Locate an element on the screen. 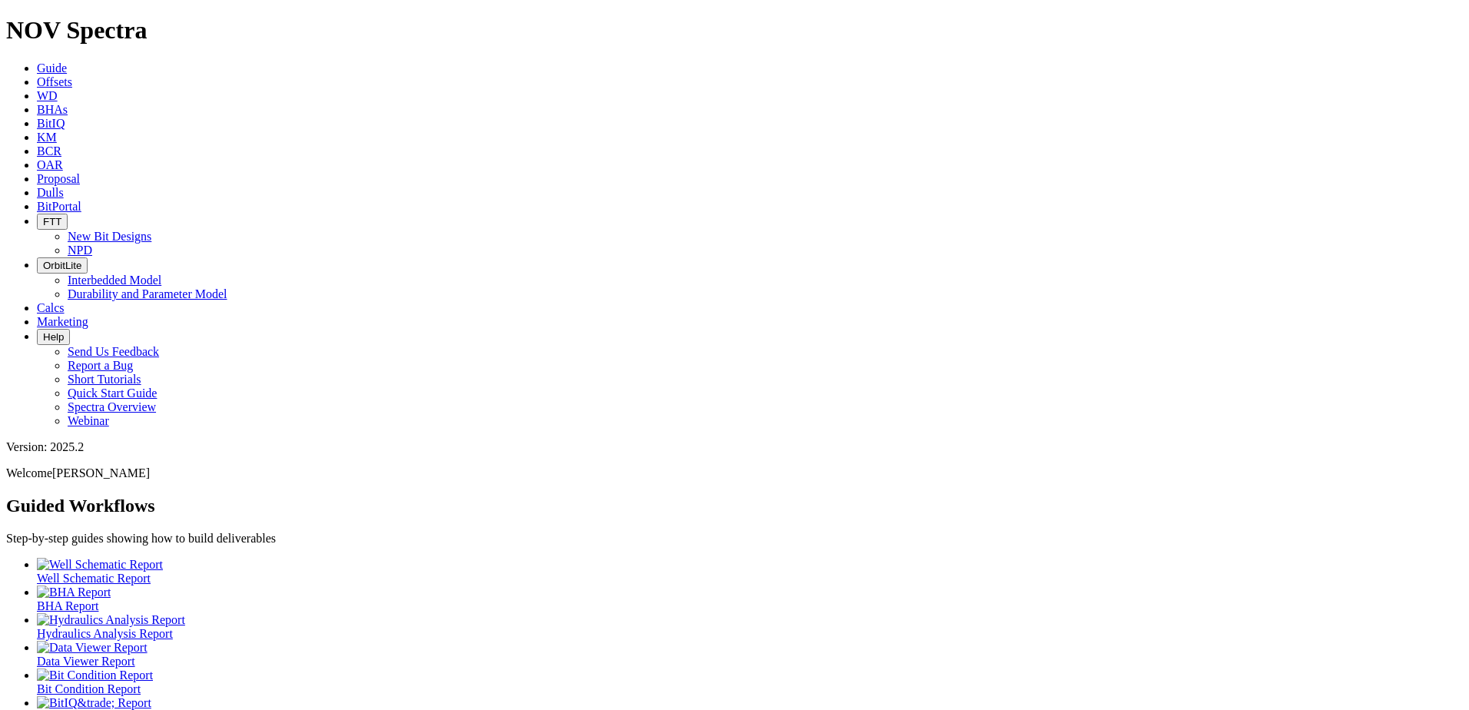 The height and width of the screenshot is (710, 1469). a: Spectra Overview is located at coordinates (111, 406).